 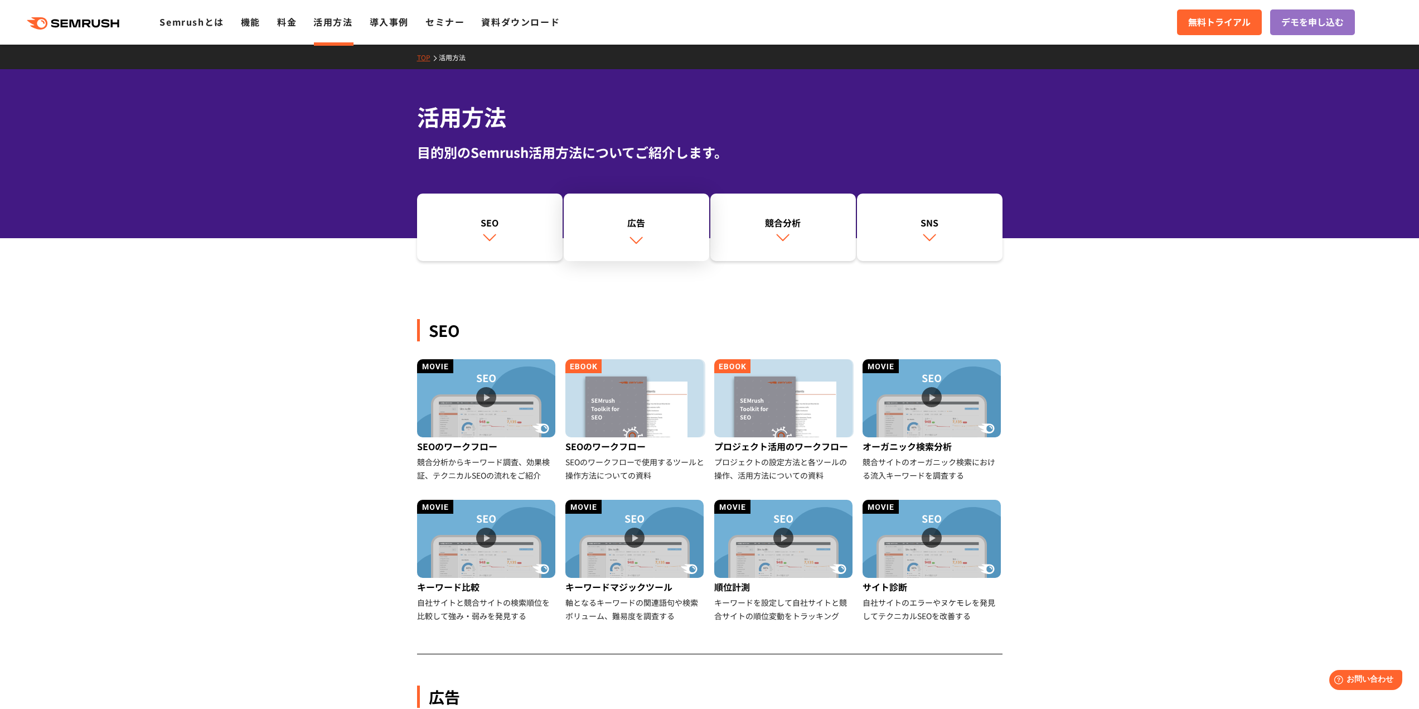 I want to click on div: 自社サイトのエラーやヌケモレを発見してテクニカルSEOを改善する, so click(x=932, y=609).